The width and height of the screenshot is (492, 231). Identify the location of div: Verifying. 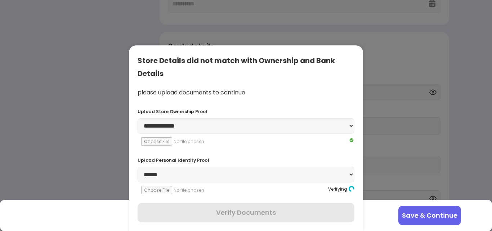
(341, 190).